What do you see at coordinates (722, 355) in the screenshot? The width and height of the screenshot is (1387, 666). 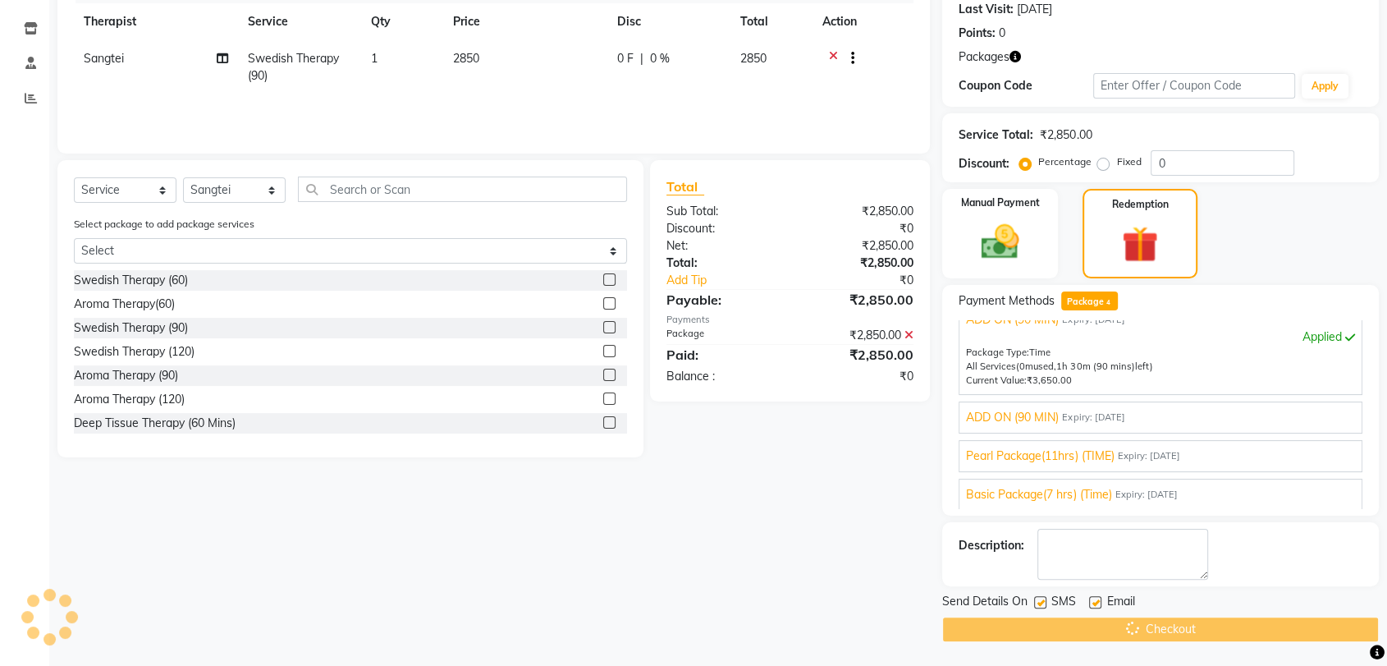 I see `div: Paid:` at bounding box center [722, 355].